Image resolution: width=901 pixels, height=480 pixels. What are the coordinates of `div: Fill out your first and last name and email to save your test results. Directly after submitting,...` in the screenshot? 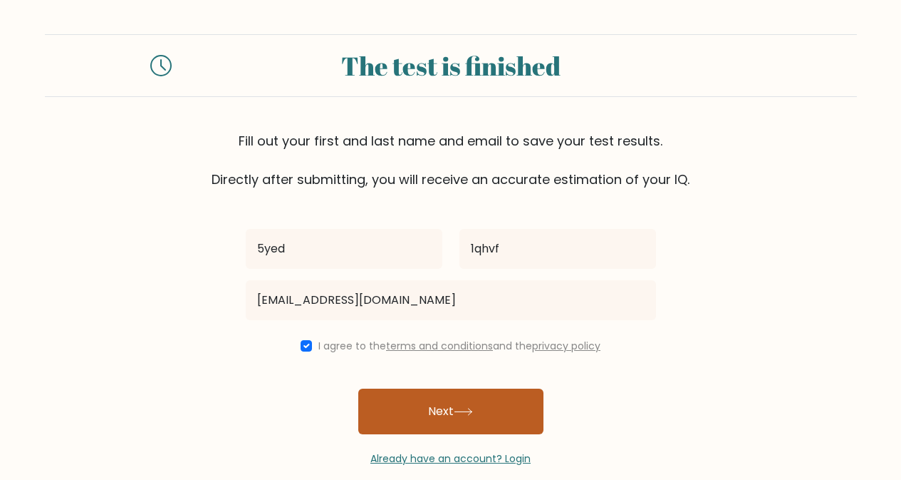 It's located at (451, 160).